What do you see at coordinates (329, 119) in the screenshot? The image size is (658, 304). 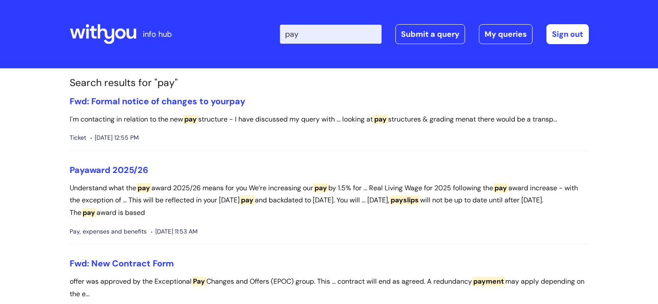 I see `p: I'm contacting in relation to the new structure - I have discussed my query with ... looking at s...` at bounding box center [329, 119].